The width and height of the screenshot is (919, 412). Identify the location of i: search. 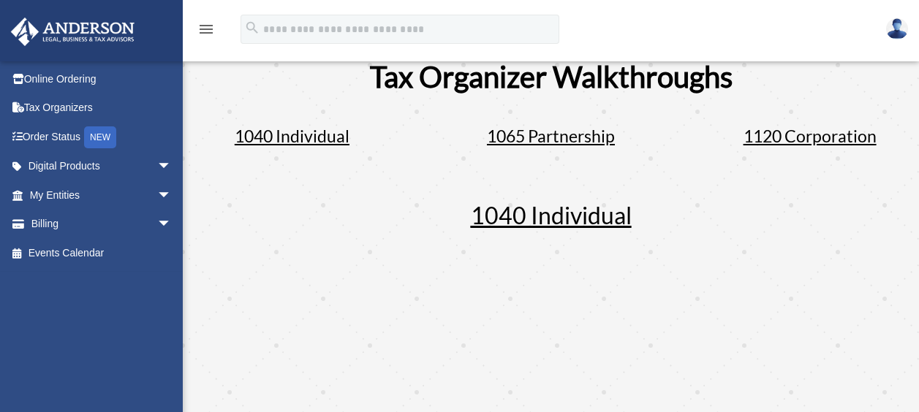
(252, 28).